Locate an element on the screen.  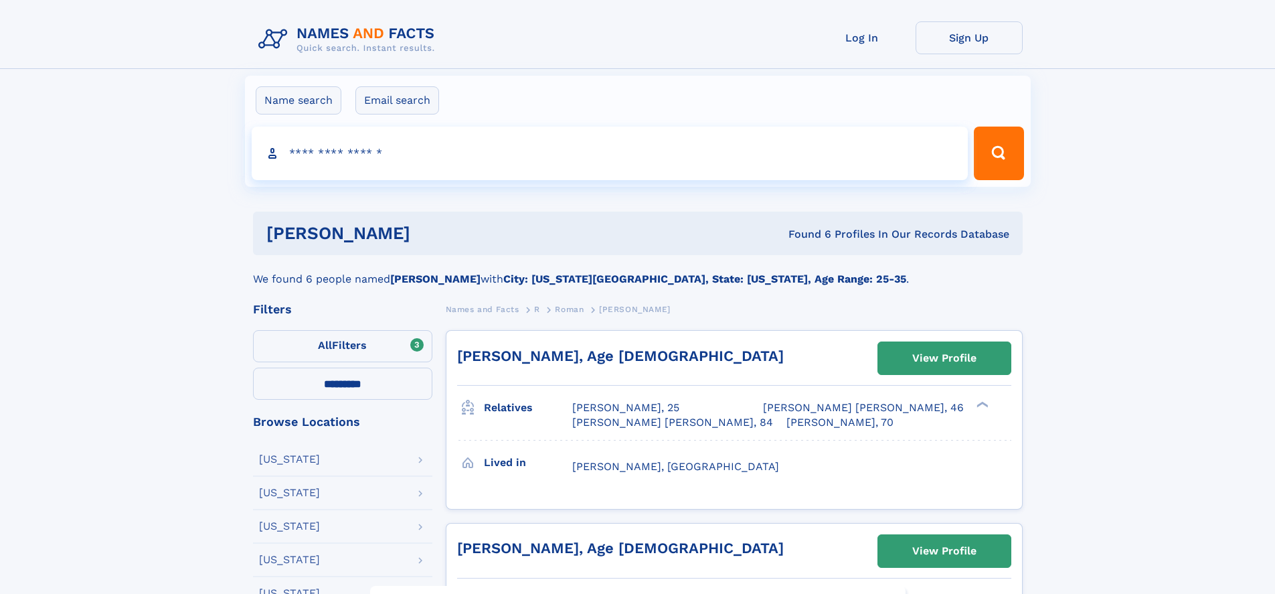
div: We found 6 people named with . is located at coordinates (638, 271).